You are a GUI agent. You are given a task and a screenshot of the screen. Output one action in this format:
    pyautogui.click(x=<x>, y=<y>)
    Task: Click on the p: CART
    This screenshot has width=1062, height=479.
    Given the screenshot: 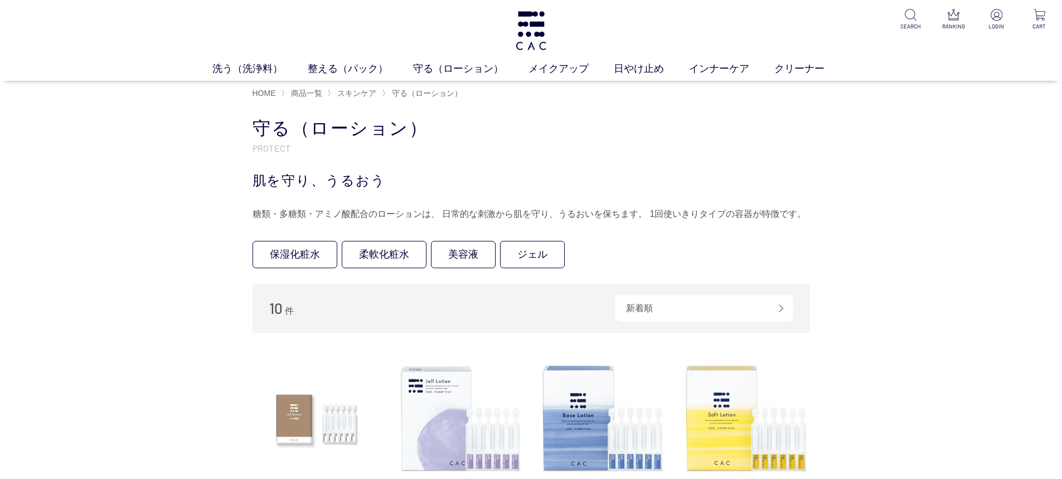 What is the action you would take?
    pyautogui.click(x=1039, y=26)
    